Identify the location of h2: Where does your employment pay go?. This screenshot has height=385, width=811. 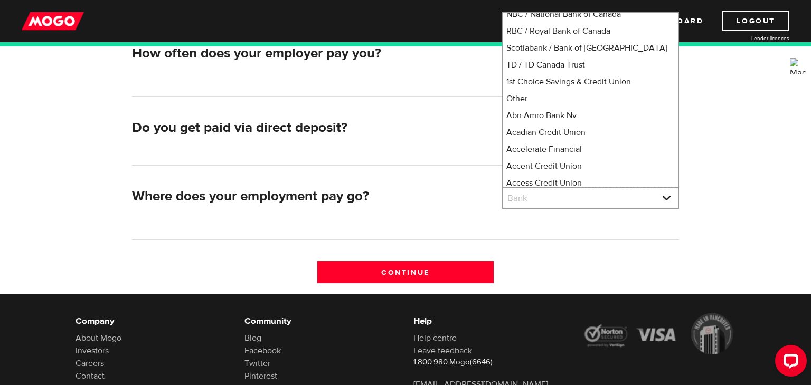
(313, 196).